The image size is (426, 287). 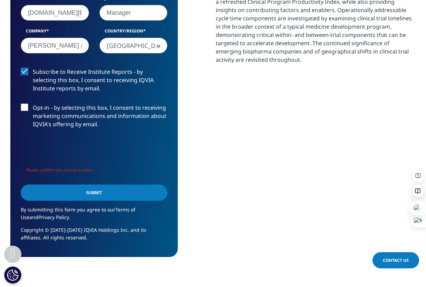 I want to click on label: Opt-in - by selecting this box, I consent to receiving marketing communications and information a..., so click(x=94, y=118).